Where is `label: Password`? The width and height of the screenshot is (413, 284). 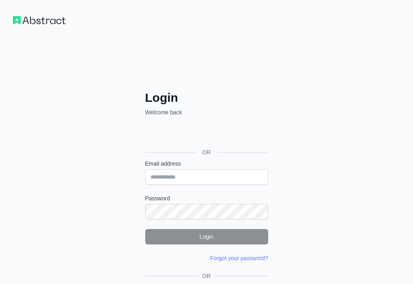 label: Password is located at coordinates (207, 198).